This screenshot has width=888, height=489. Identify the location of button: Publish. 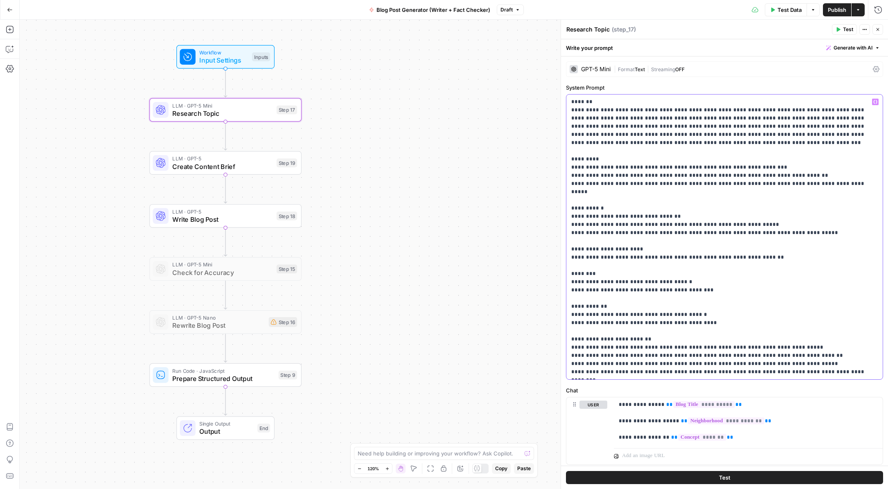
(837, 10).